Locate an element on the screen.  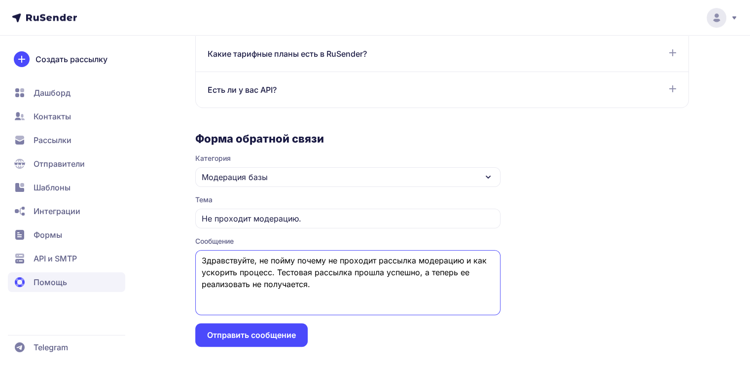
span: Есть ли у вас API? is located at coordinates (242, 90).